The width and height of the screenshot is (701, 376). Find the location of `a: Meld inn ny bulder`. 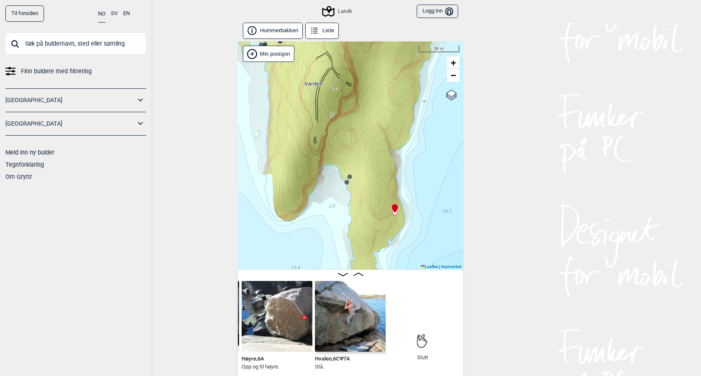

a: Meld inn ny bulder is located at coordinates (30, 152).